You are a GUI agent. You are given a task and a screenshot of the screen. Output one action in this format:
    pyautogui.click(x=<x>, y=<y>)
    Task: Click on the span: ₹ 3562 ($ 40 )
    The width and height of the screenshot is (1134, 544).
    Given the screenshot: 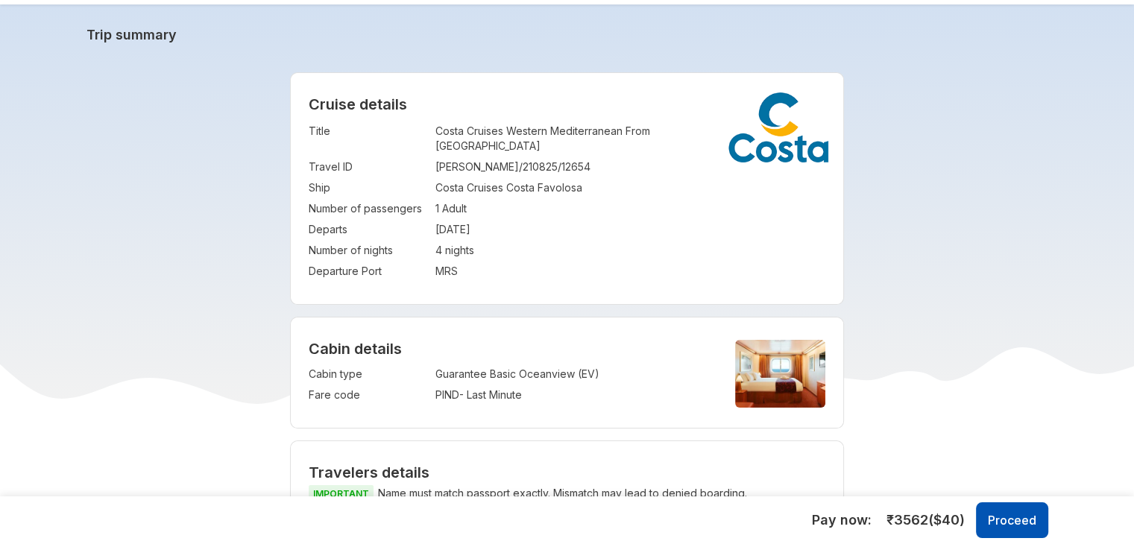 What is the action you would take?
    pyautogui.click(x=925, y=520)
    